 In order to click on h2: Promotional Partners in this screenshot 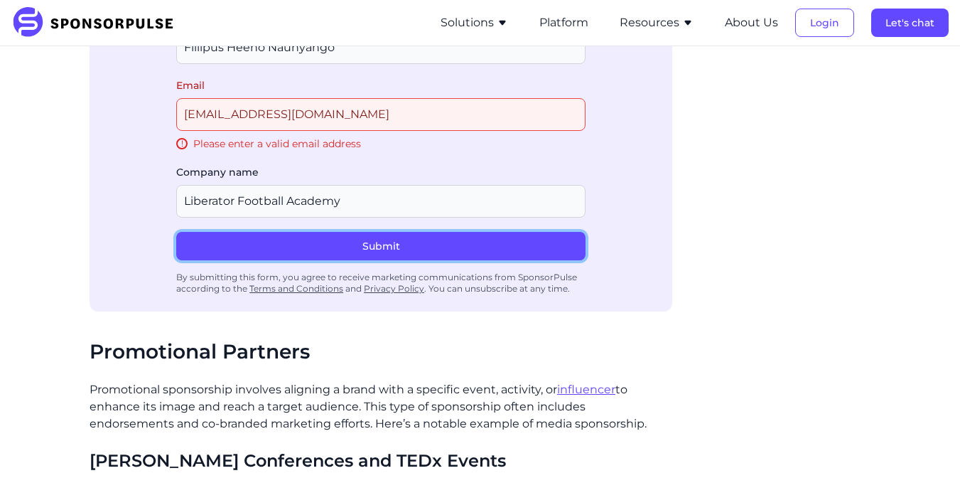, I will do `click(381, 352)`.